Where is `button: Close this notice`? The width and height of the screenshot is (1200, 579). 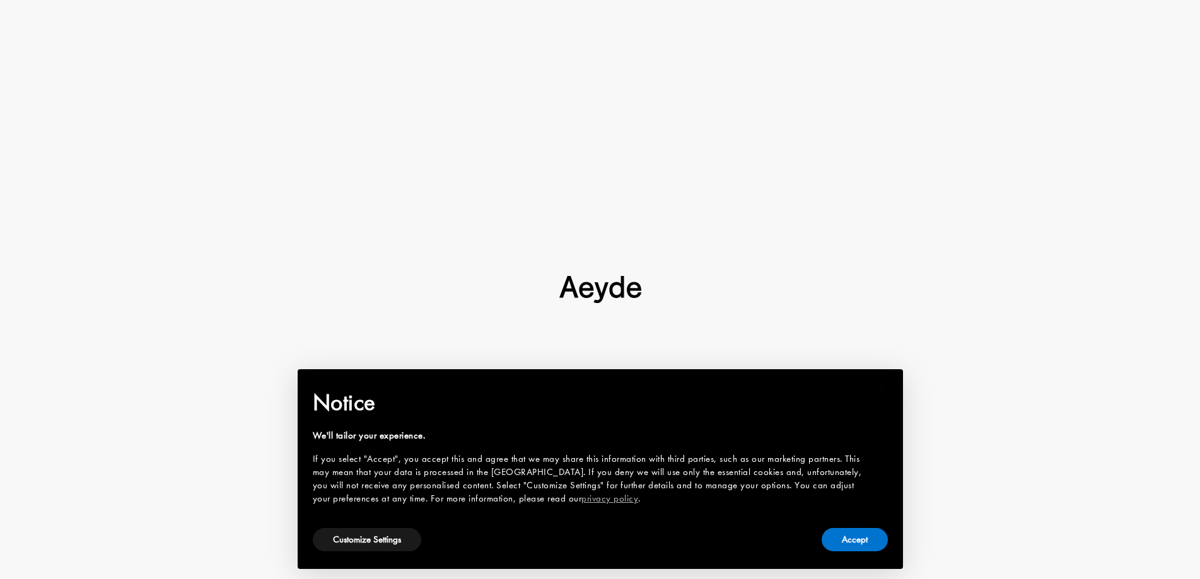
button: Close this notice is located at coordinates (883, 388).